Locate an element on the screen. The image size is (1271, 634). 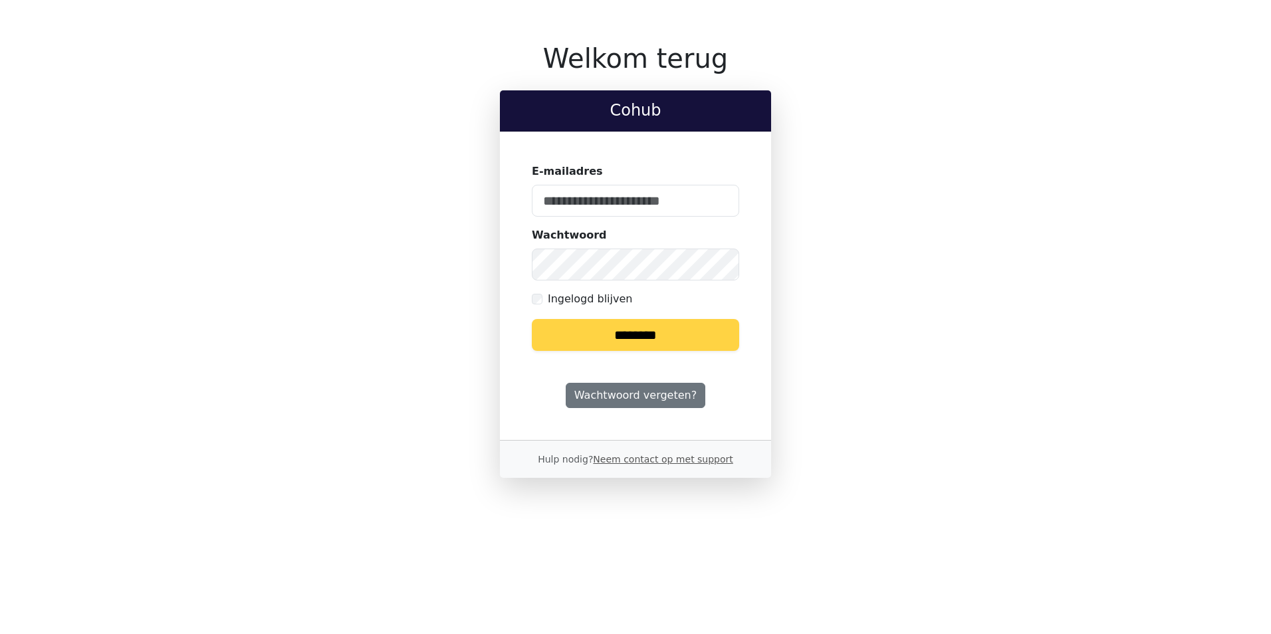
label: Ingelogd blijven is located at coordinates (590, 299).